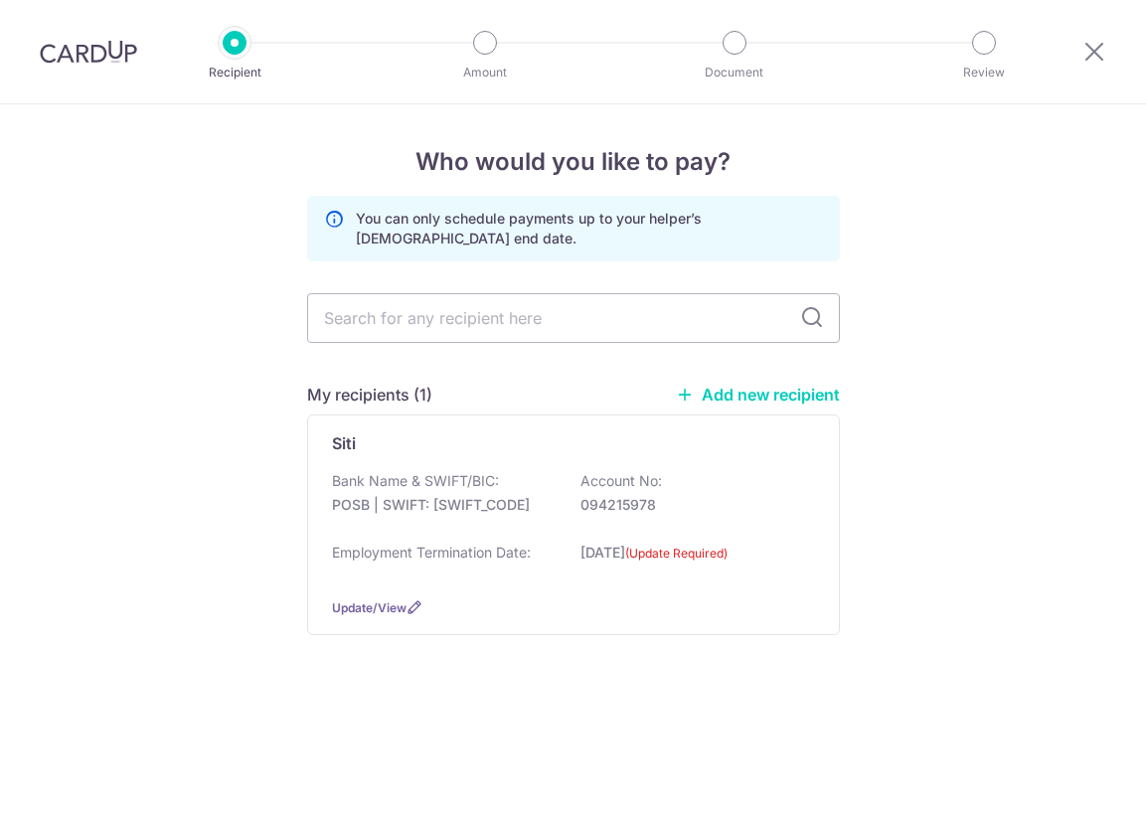 The width and height of the screenshot is (1146, 815). Describe the element at coordinates (370, 394) in the screenshot. I see `h5: My recipients (1)` at that location.